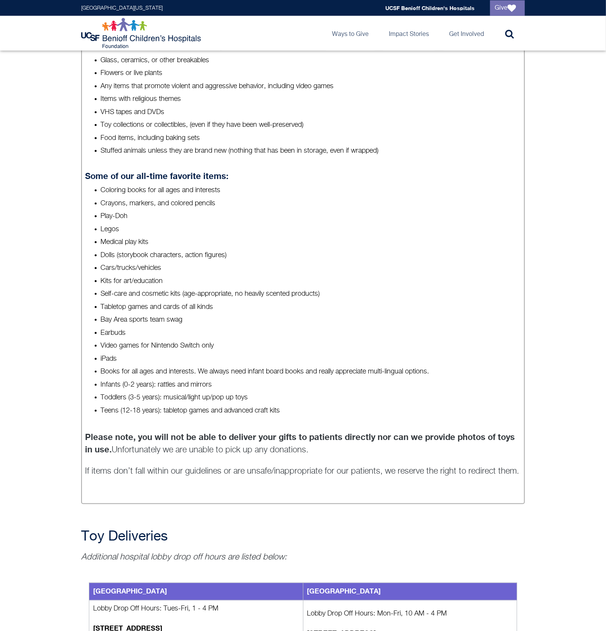 This screenshot has height=631, width=606. Describe the element at coordinates (311, 307) in the screenshot. I see `li: Tabletop games and cards of all kinds` at that location.